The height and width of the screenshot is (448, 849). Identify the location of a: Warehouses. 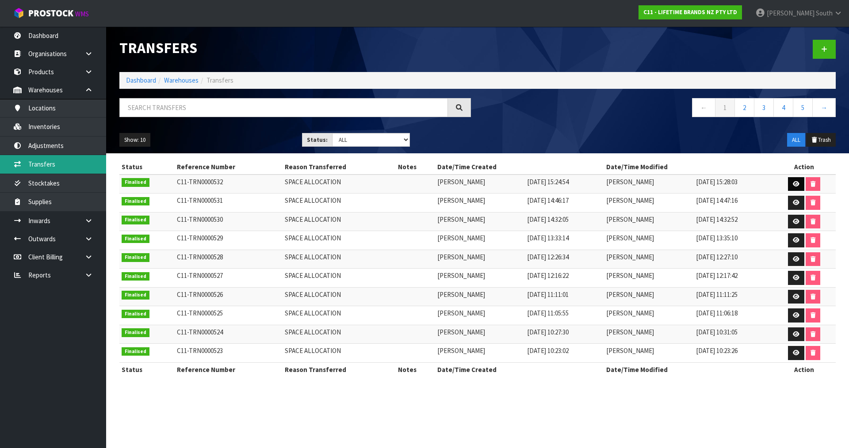
(181, 80).